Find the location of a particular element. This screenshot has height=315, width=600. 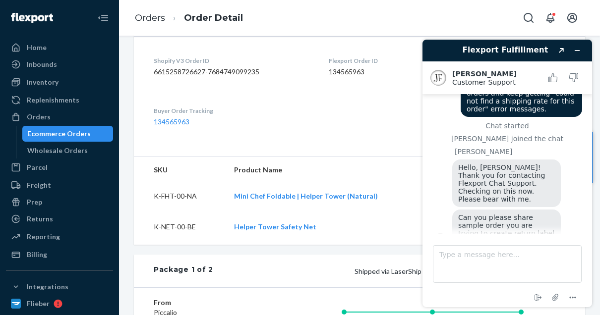

a: Wholesale Orders is located at coordinates (68, 151).